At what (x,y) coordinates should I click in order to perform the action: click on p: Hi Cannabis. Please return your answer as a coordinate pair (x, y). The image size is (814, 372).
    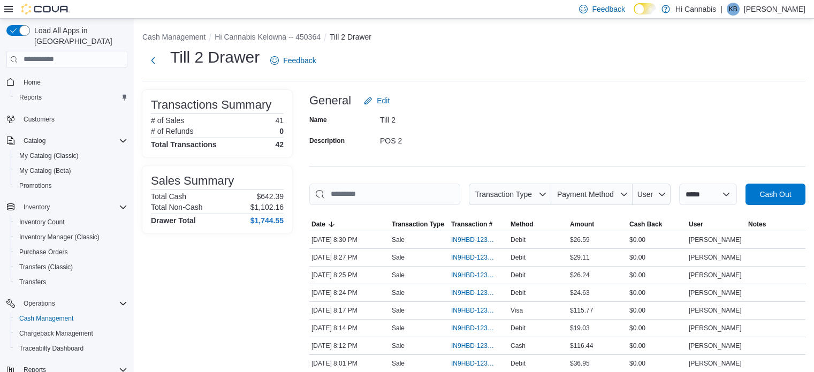
    Looking at the image, I should click on (695, 9).